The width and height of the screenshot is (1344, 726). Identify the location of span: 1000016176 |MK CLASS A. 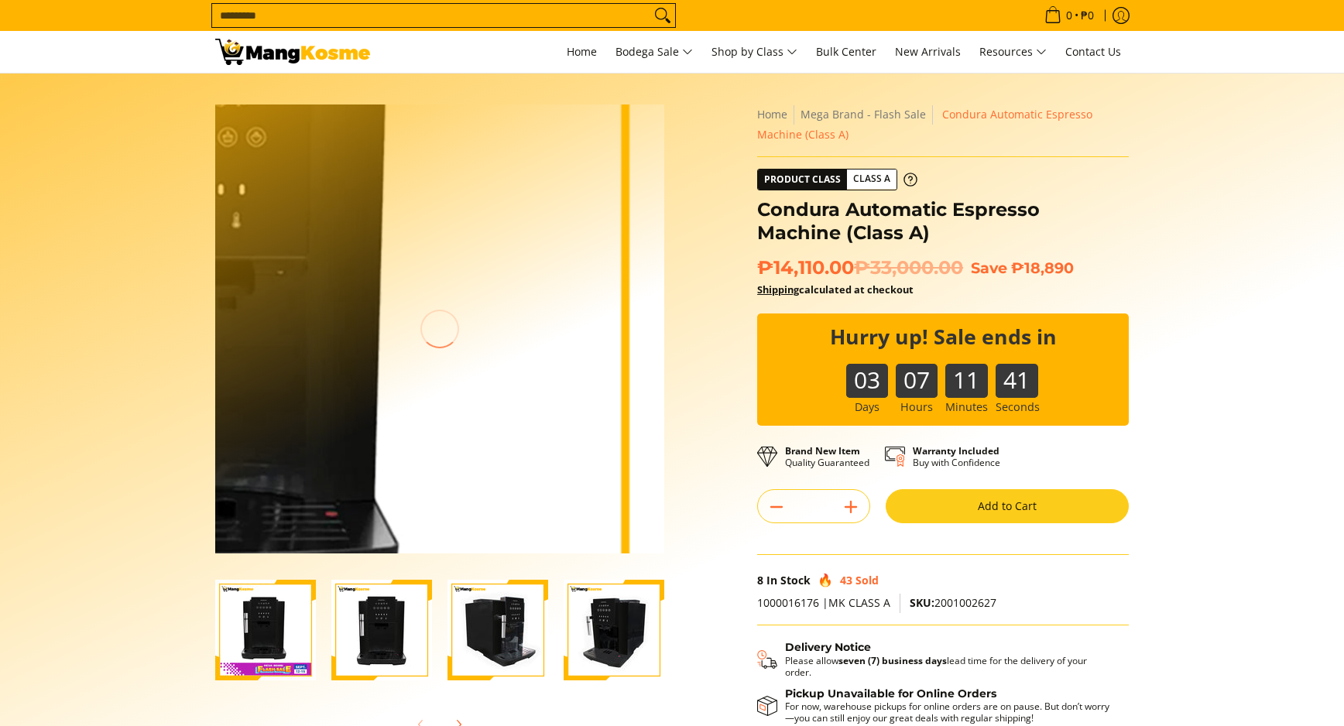
(824, 602).